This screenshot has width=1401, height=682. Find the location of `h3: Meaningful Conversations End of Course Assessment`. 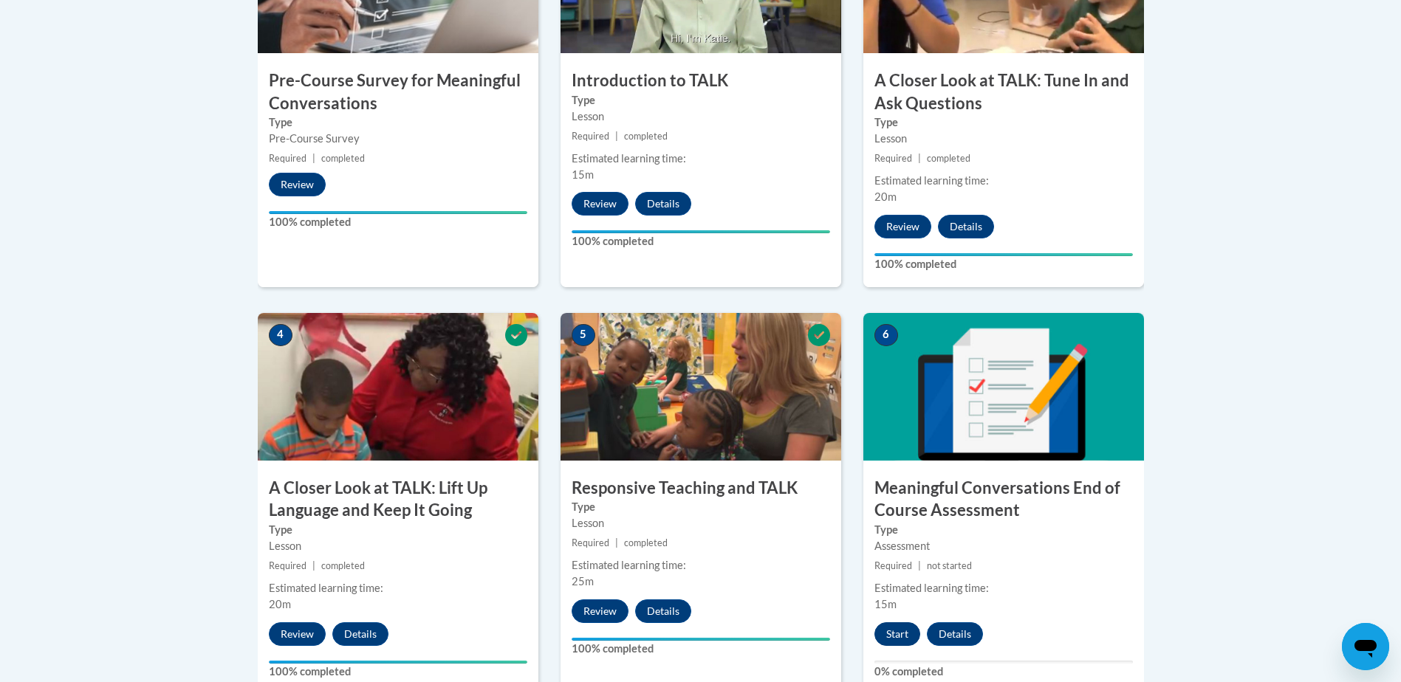

h3: Meaningful Conversations End of Course Assessment is located at coordinates (1004, 500).